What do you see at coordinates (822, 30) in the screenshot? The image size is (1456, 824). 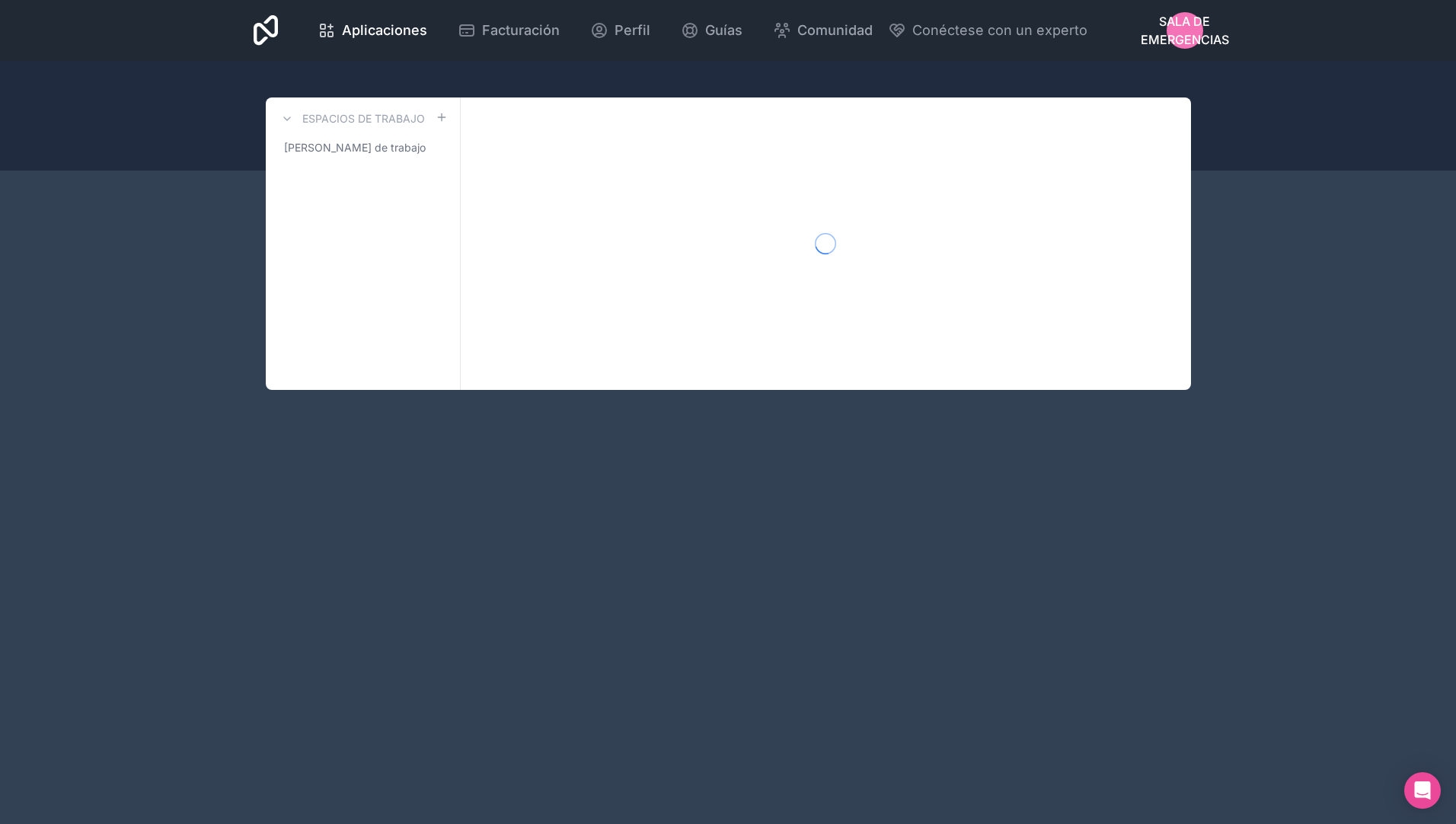 I see `a: Comunidad` at bounding box center [822, 30].